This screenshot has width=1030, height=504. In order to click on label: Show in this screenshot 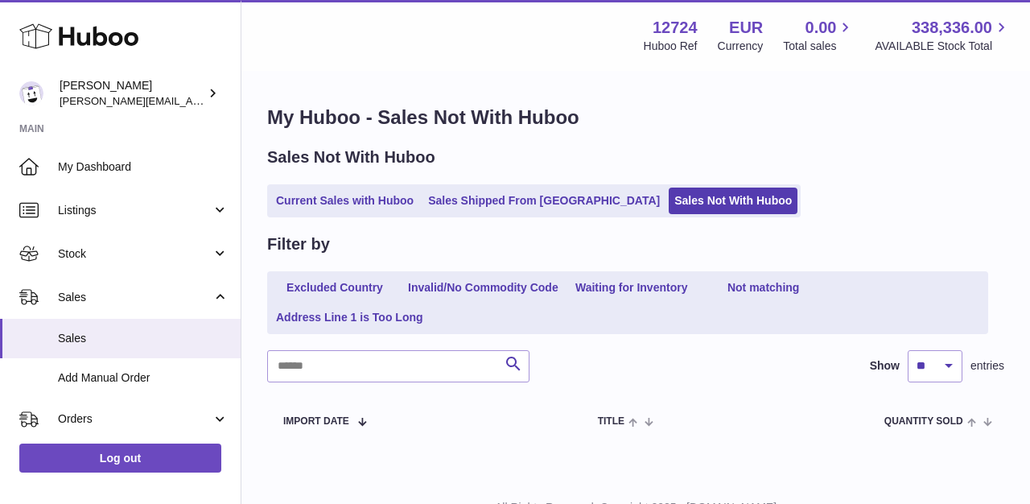, I will do `click(884, 365)`.